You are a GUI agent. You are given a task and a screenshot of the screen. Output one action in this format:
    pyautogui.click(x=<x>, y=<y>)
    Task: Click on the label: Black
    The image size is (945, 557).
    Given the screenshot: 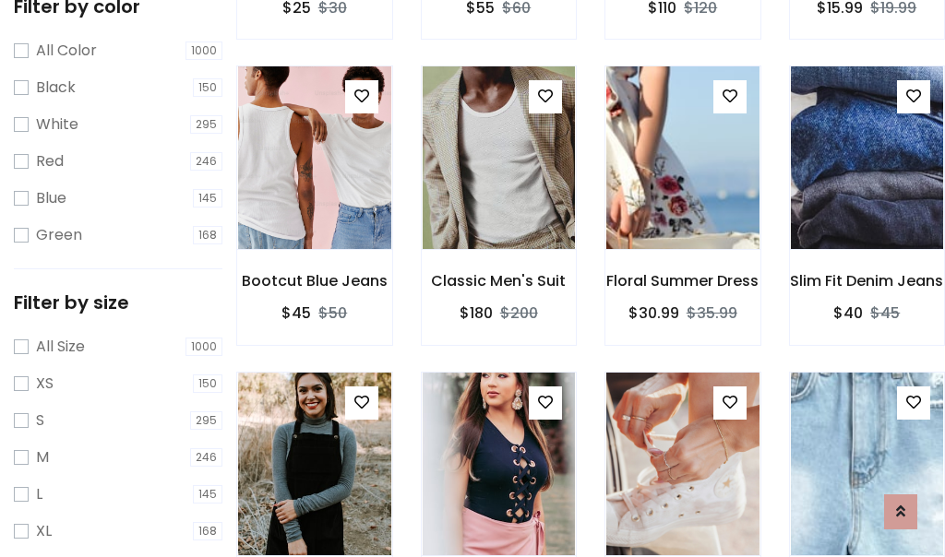 What is the action you would take?
    pyautogui.click(x=55, y=88)
    